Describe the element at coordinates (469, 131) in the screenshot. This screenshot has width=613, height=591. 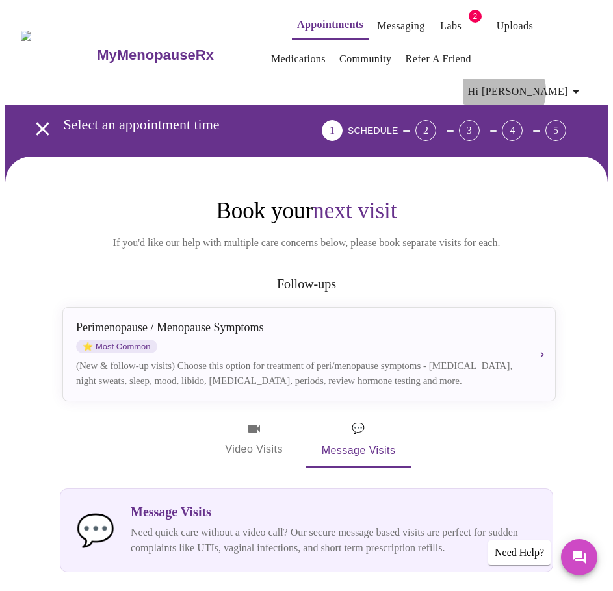
I see `div: 3` at that location.